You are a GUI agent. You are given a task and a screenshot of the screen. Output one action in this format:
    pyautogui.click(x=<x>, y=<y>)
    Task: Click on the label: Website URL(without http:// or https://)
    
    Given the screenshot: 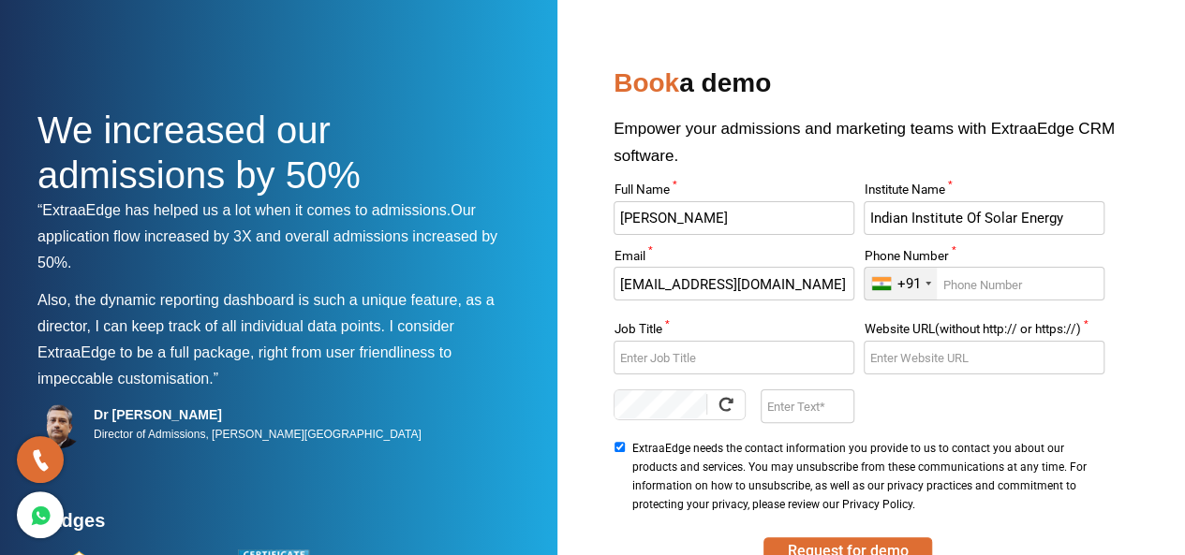 What is the action you would take?
    pyautogui.click(x=984, y=332)
    